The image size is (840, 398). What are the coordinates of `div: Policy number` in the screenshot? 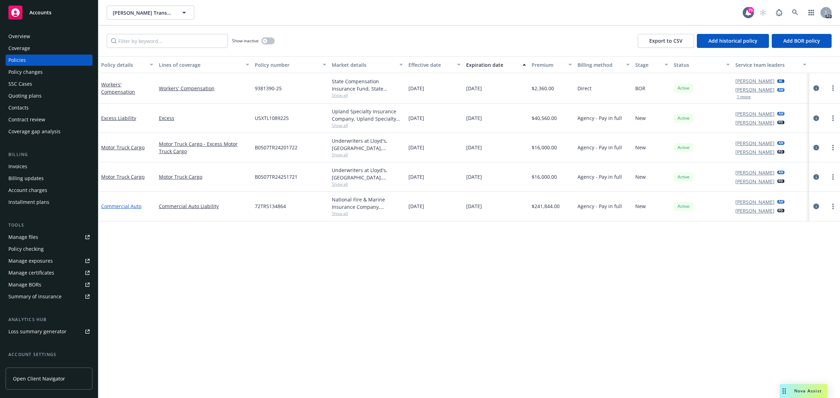 It's located at (287, 65).